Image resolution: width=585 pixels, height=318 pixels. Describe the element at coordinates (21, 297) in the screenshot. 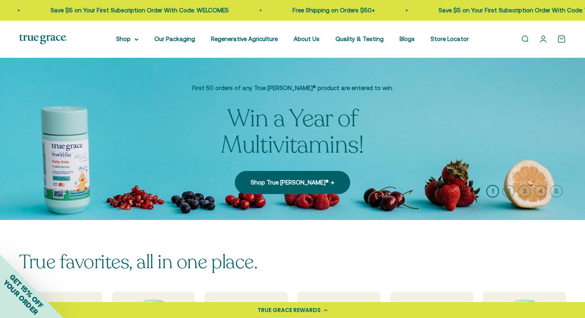

I see `span: YOUR ORDER` at that location.